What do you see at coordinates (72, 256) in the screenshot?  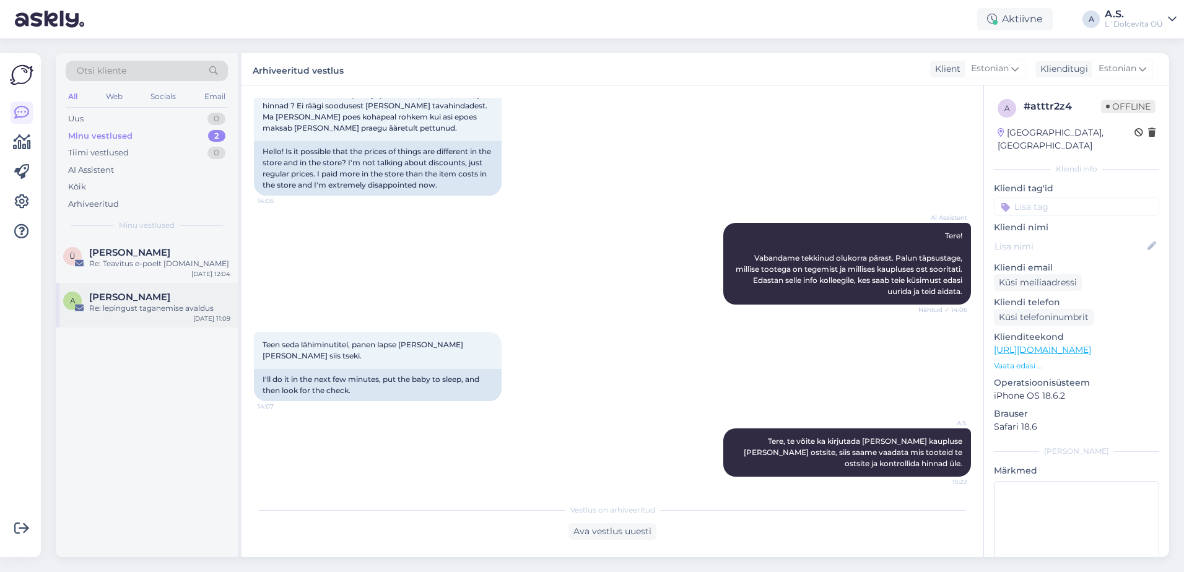 I see `span: Ü` at bounding box center [72, 256].